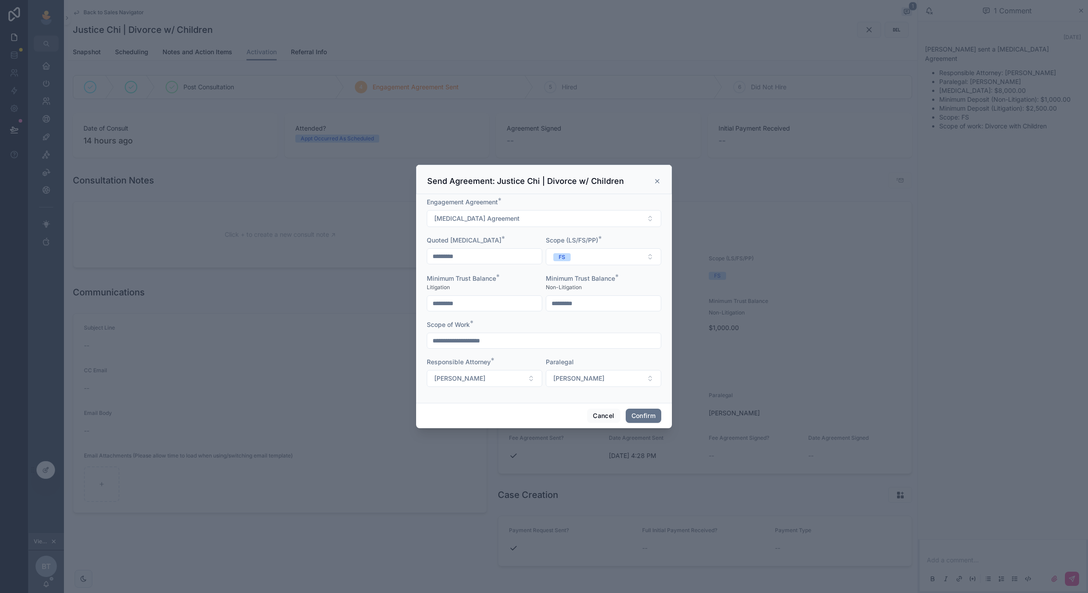 The height and width of the screenshot is (593, 1088). Describe the element at coordinates (643, 416) in the screenshot. I see `button: Confirm` at that location.